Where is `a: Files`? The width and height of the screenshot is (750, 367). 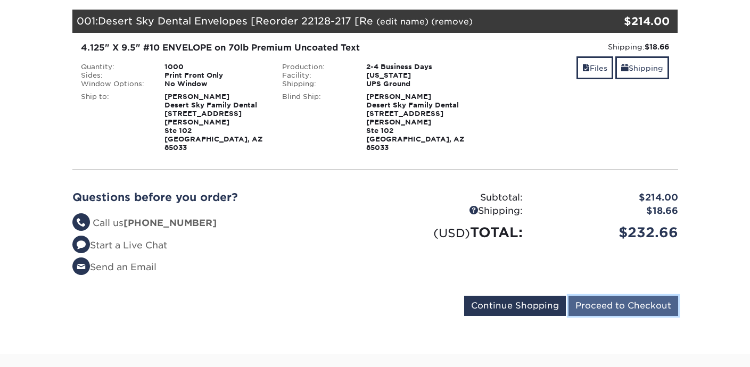 a: Files is located at coordinates (594, 68).